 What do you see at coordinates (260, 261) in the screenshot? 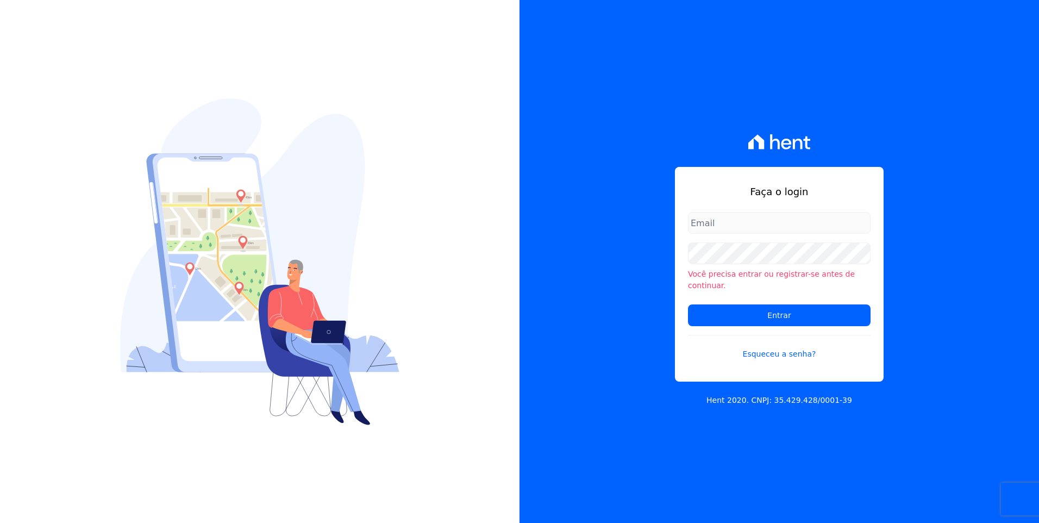
I see `img: Login` at bounding box center [260, 261].